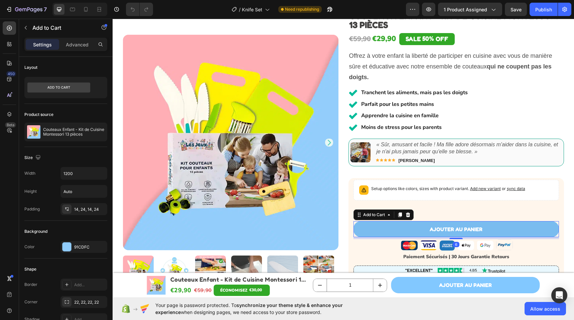 This screenshot has height=320, width=574. I want to click on div: OFF, so click(329, 20).